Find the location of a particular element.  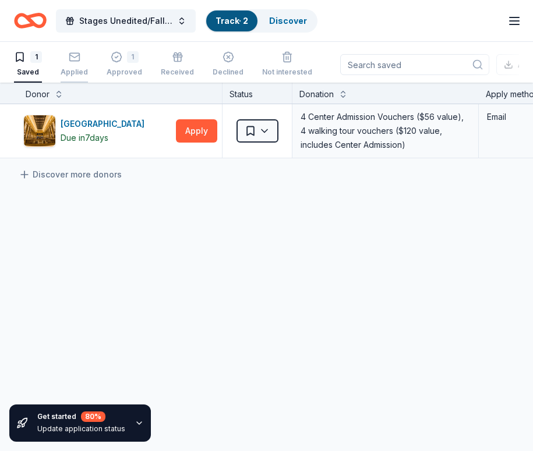

a: Discover more donors is located at coordinates (70, 175).